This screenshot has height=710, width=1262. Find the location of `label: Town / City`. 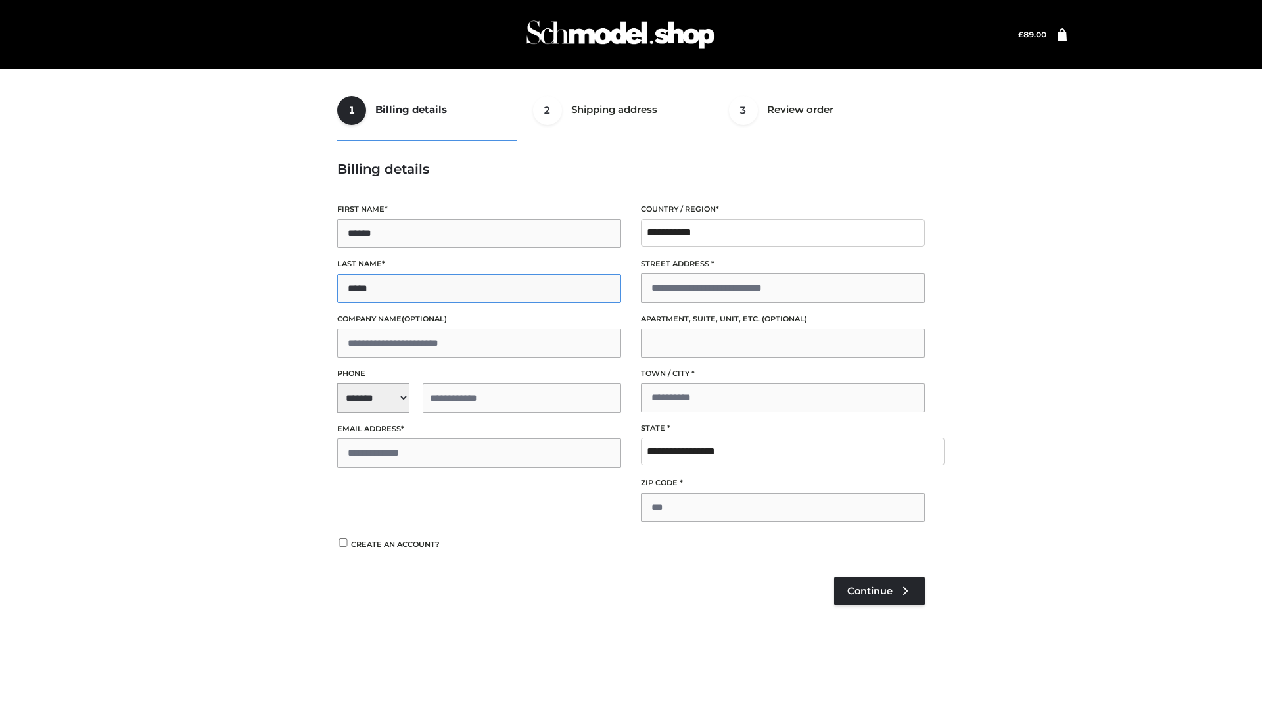

label: Town / City is located at coordinates (783, 373).